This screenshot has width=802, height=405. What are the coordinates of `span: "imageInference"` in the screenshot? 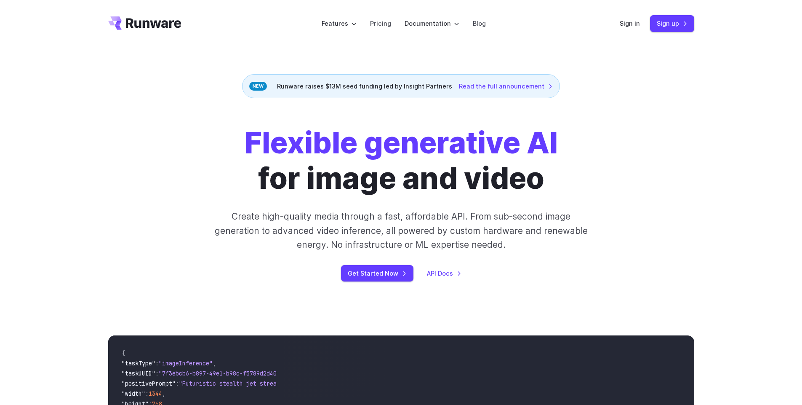 It's located at (186, 363).